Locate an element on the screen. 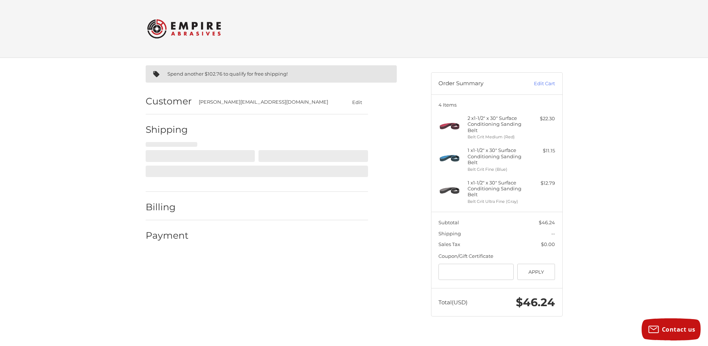 The width and height of the screenshot is (708, 346). button: Edit is located at coordinates (358, 102).